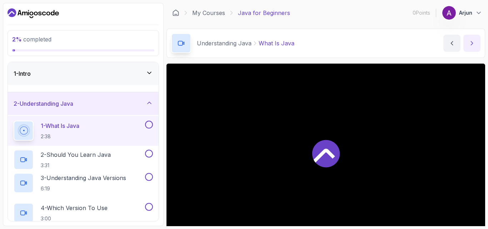 The image size is (488, 229). I want to click on p: Arjun, so click(466, 13).